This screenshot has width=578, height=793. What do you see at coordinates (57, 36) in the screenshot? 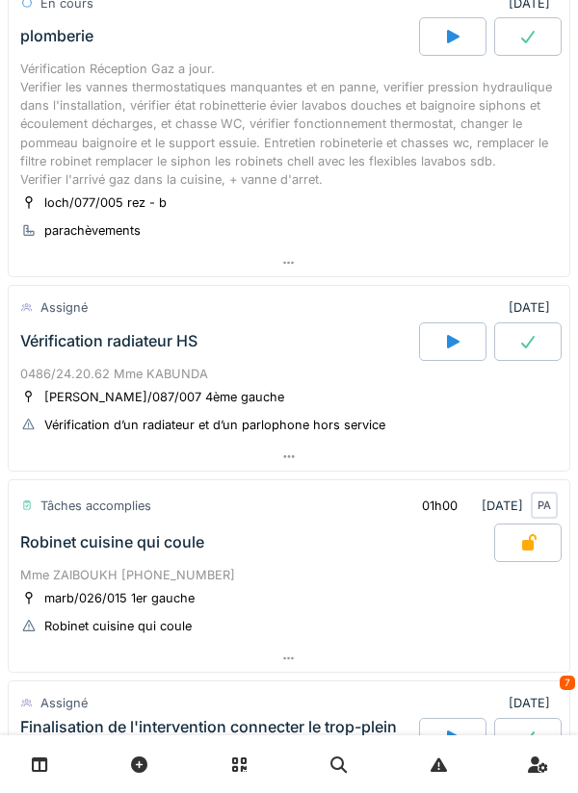
I see `div: plomberie` at bounding box center [57, 36].